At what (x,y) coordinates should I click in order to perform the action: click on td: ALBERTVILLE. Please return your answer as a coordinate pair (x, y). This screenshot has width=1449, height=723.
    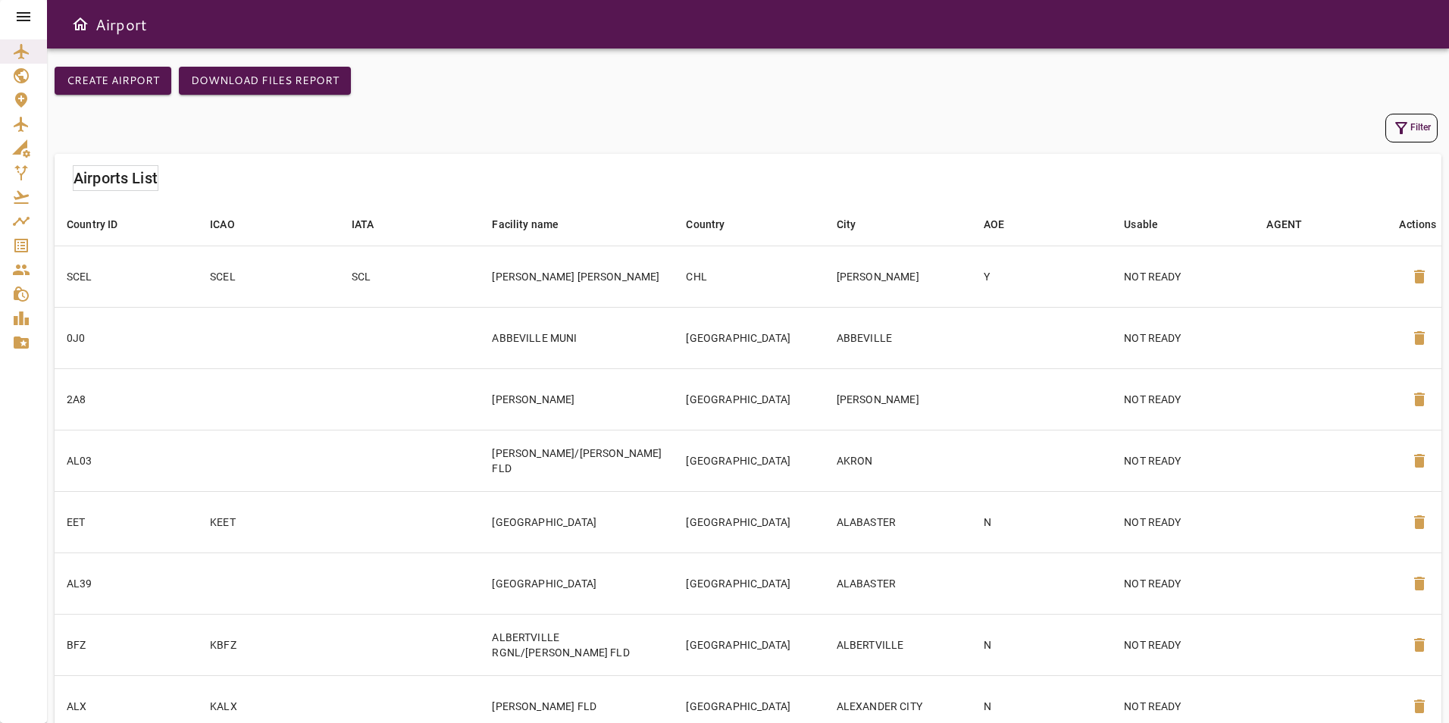
    Looking at the image, I should click on (898, 644).